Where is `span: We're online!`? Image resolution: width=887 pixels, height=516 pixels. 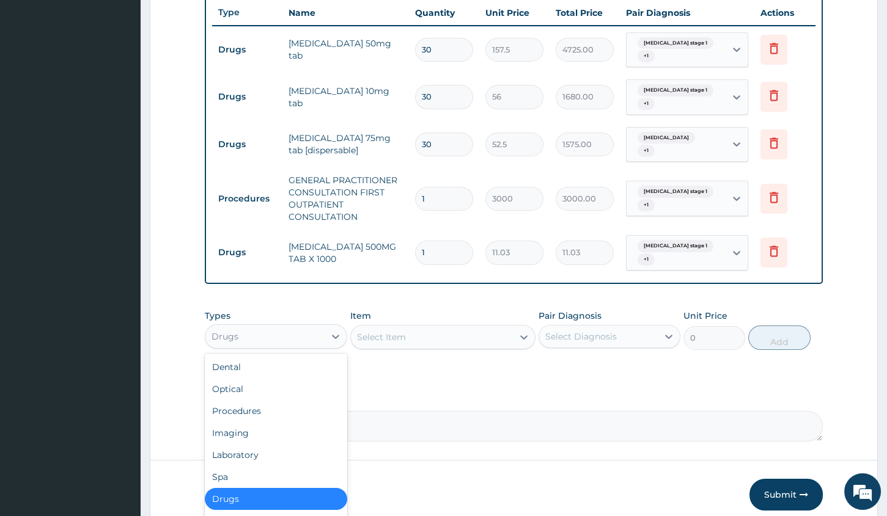
span: We're online! is located at coordinates (120, 216).